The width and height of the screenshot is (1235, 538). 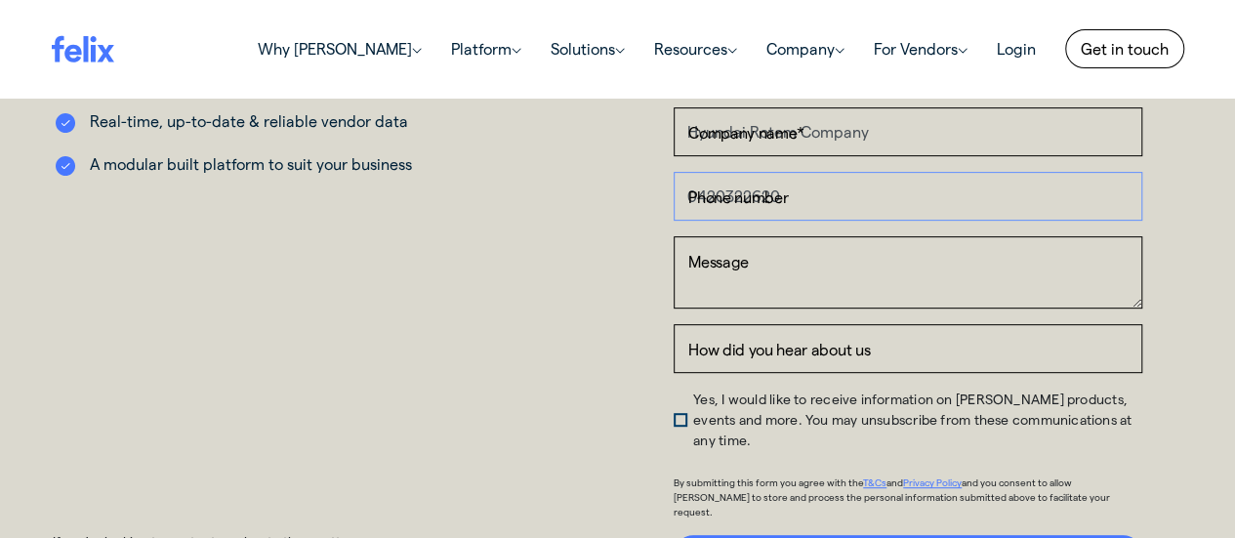 What do you see at coordinates (769, 482) in the screenshot?
I see `span: By submitting this form you agree with the` at bounding box center [769, 482].